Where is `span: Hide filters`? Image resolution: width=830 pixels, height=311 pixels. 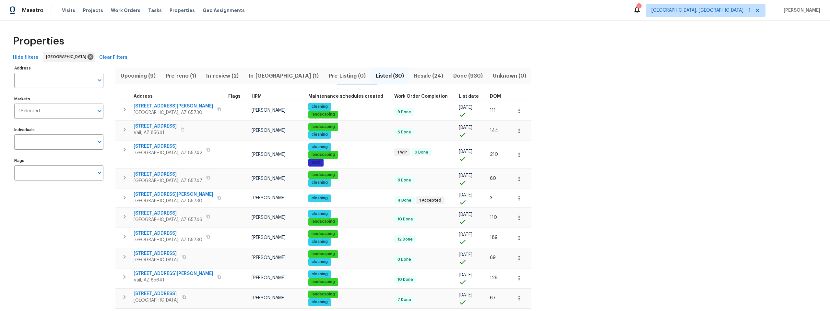 span: Hide filters is located at coordinates (26, 57).